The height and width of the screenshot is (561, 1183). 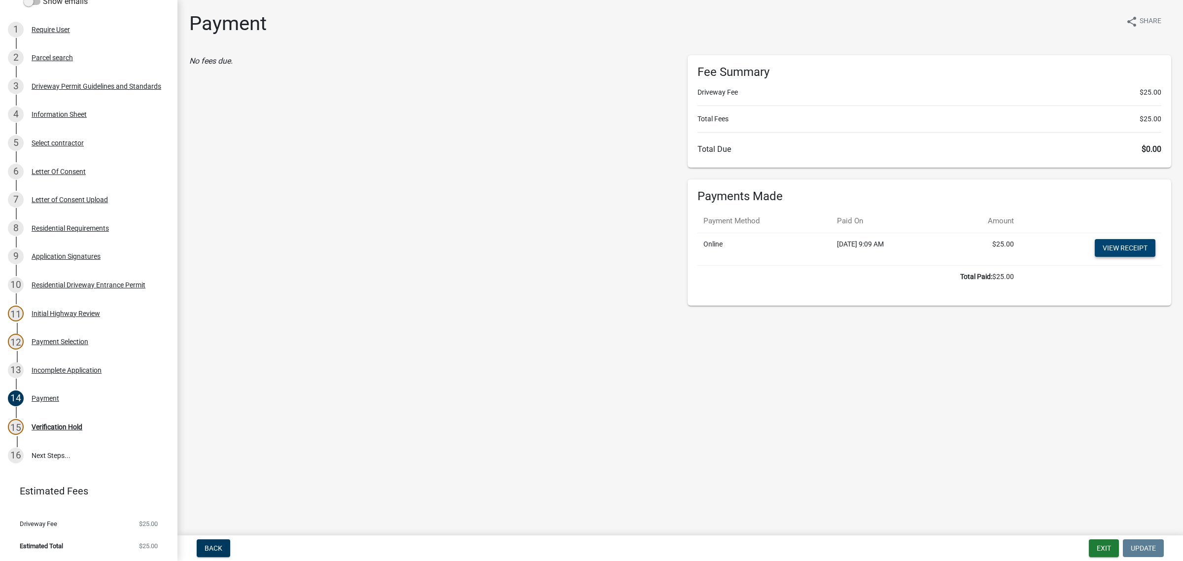 I want to click on div: 7, so click(x=16, y=200).